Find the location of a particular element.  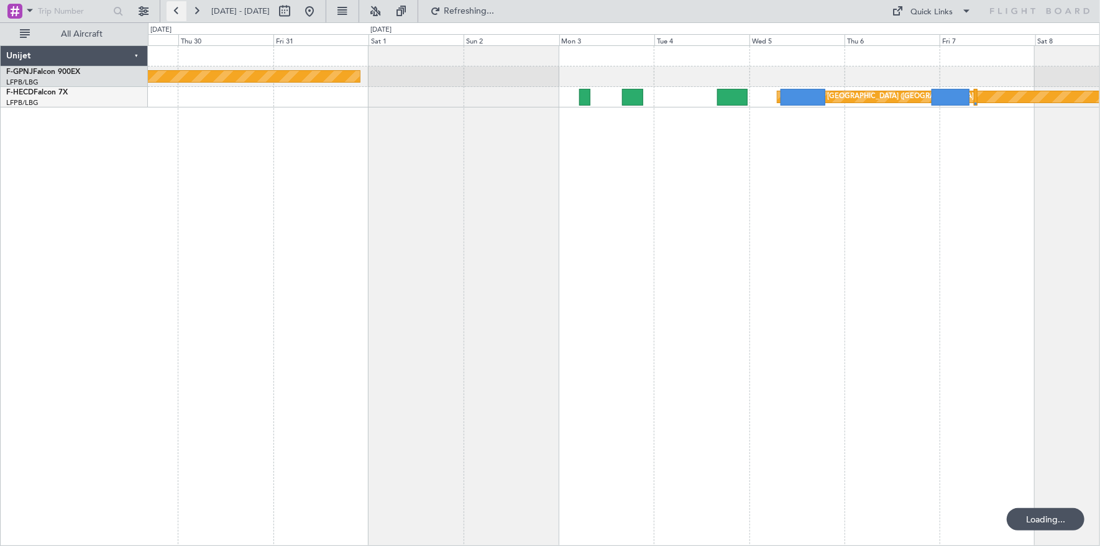

input: Trip Number is located at coordinates (73, 11).